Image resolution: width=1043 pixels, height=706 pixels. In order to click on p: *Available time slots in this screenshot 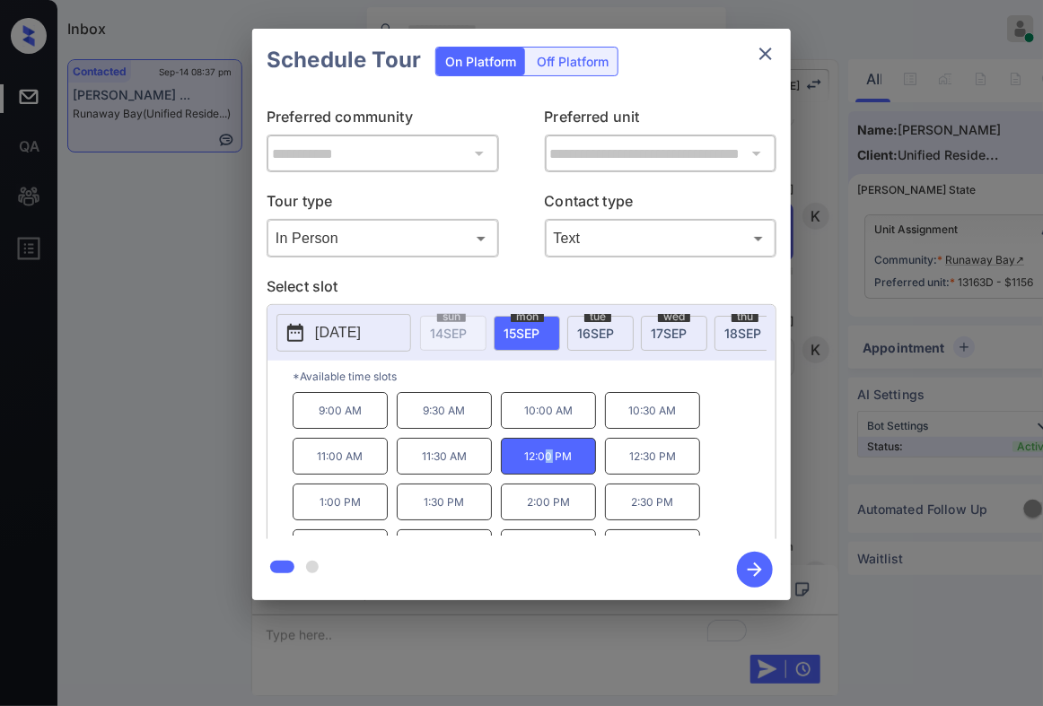, I will do `click(534, 376)`.